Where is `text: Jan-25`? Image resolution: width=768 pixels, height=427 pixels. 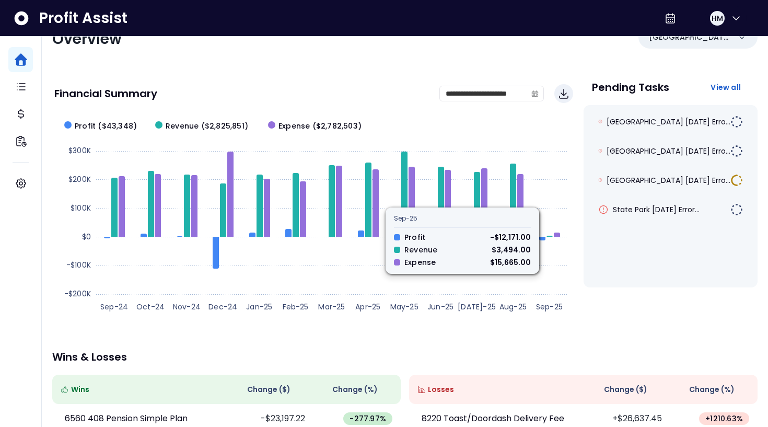
text: Jan-25 is located at coordinates (259, 307).